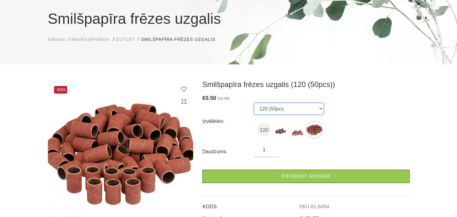 Image resolution: width=457 pixels, height=217 pixels. I want to click on a: SKU-61-6454, so click(314, 207).